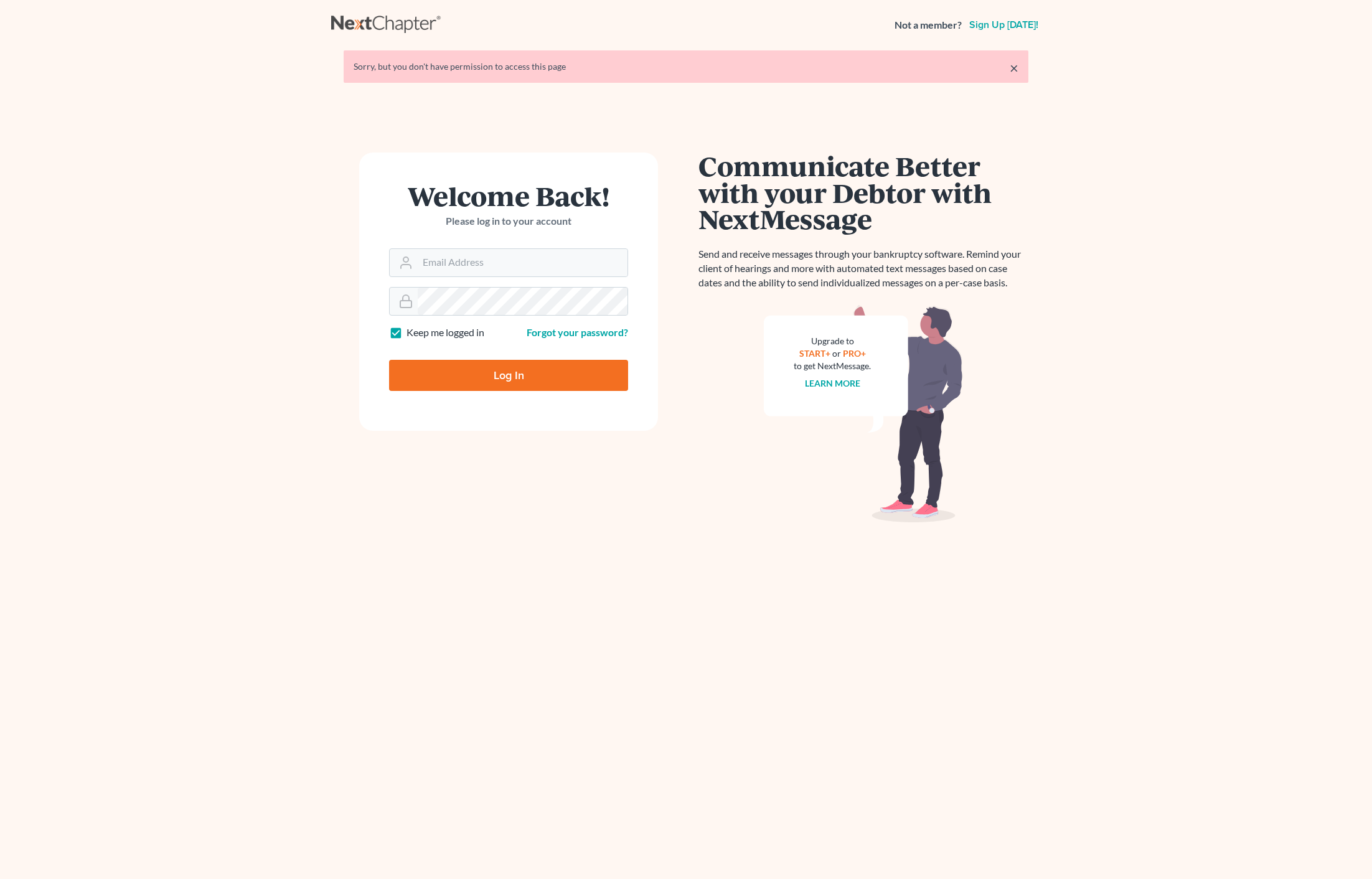 The image size is (1372, 879). Describe the element at coordinates (509, 196) in the screenshot. I see `h1: Welcome Back!` at that location.